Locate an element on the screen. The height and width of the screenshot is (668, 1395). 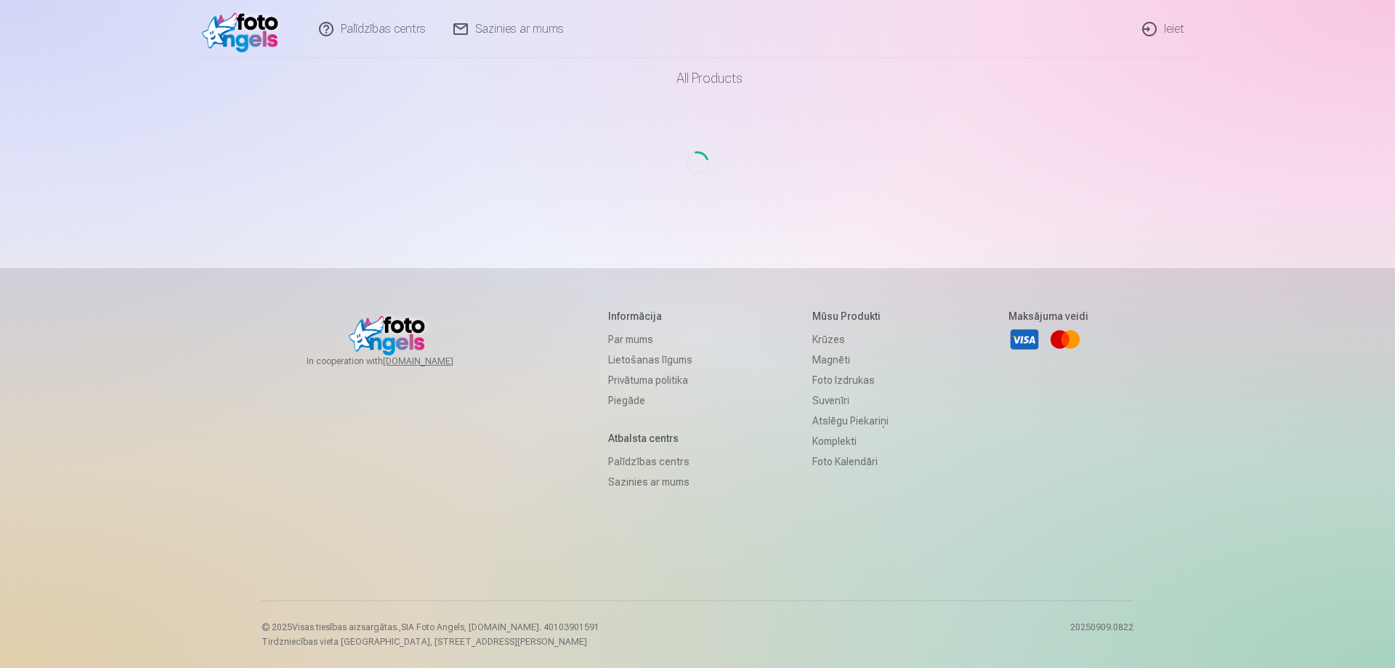
a: Foto izdrukas is located at coordinates (850, 380).